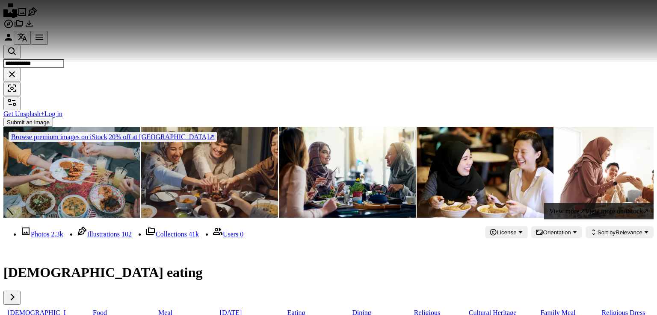 The image size is (657, 315). What do you see at coordinates (242, 234) in the screenshot?
I see `span: 0` at bounding box center [242, 234].